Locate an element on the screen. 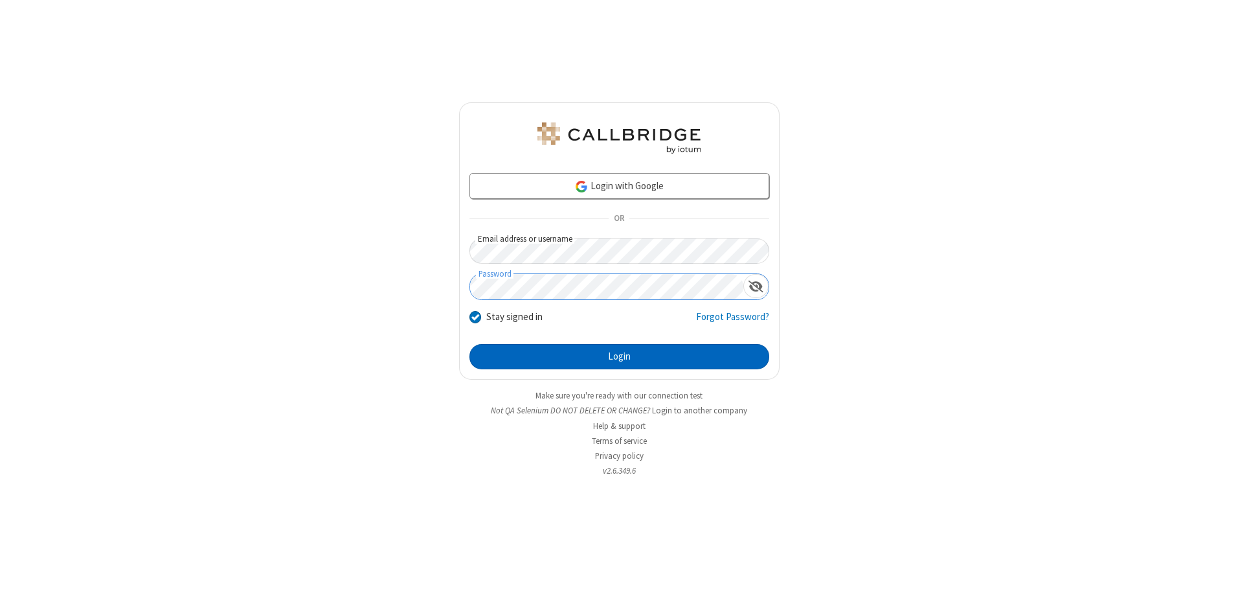  a: Login with Google is located at coordinates (619, 186).